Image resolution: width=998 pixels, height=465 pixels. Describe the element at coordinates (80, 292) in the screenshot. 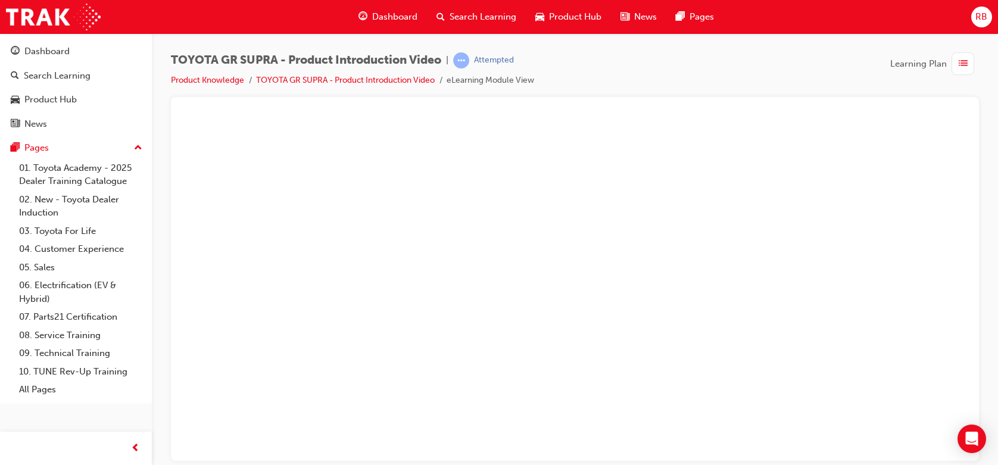

I see `a: 06. Electrification (EV & Hybrid)` at that location.